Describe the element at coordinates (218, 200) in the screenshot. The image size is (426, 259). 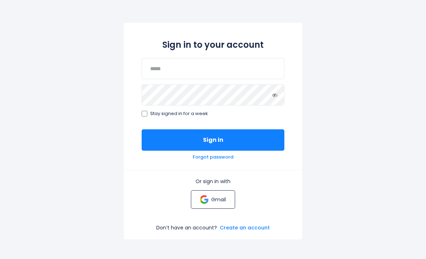
I see `p: Gmail` at that location.